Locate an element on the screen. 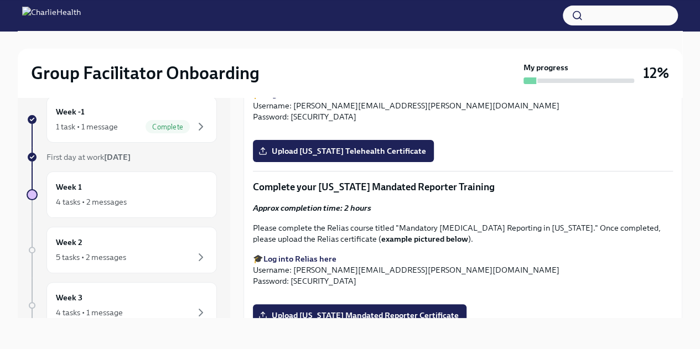  span: Complete is located at coordinates (168, 127).